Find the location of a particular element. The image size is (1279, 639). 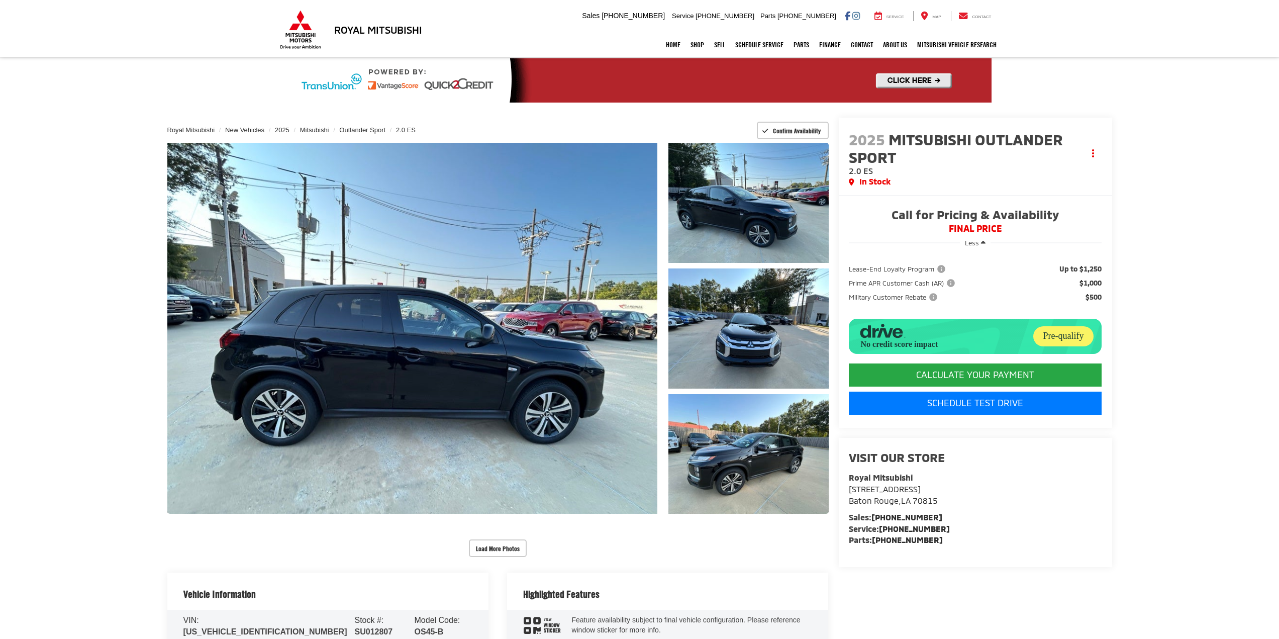

a: 2025 is located at coordinates (282, 130).